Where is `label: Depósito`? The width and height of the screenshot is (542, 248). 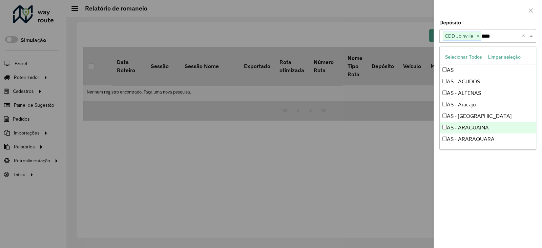 label: Depósito is located at coordinates (450, 23).